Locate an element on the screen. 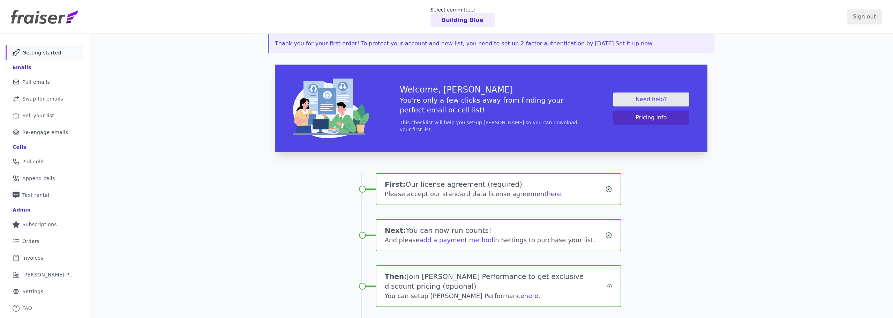 The image size is (893, 318). span: FAQ is located at coordinates (27, 308).